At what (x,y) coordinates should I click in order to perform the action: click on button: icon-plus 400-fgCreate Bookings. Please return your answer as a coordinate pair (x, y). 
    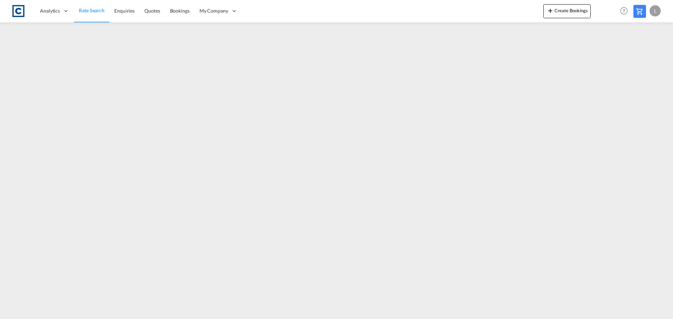
    Looking at the image, I should click on (567, 11).